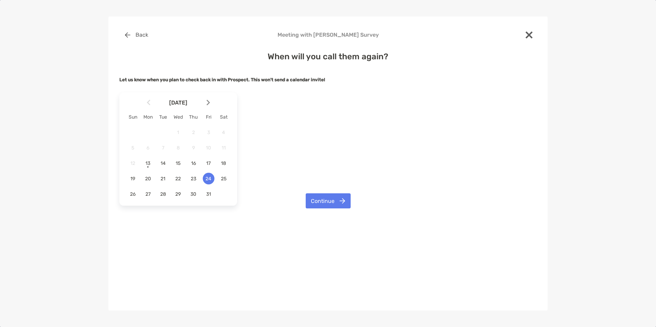  Describe the element at coordinates (178, 117) in the screenshot. I see `div: Wed` at that location.